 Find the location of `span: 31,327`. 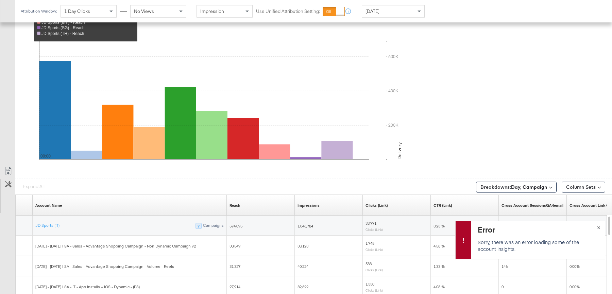

span: 31,327 is located at coordinates (235, 266).